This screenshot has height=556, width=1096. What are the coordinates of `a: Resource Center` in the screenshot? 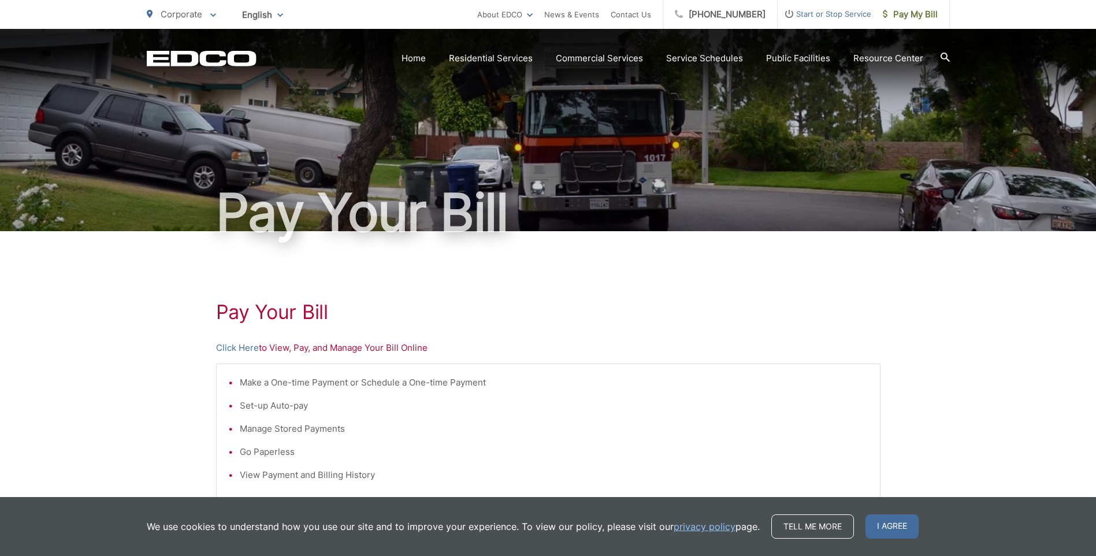 It's located at (888, 58).